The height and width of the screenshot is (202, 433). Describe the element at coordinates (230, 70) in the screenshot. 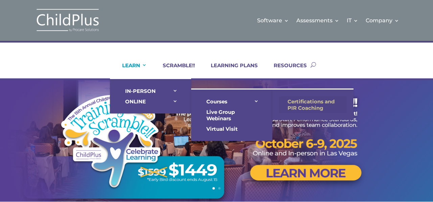

I see `a: LEARNING PLANS` at that location.